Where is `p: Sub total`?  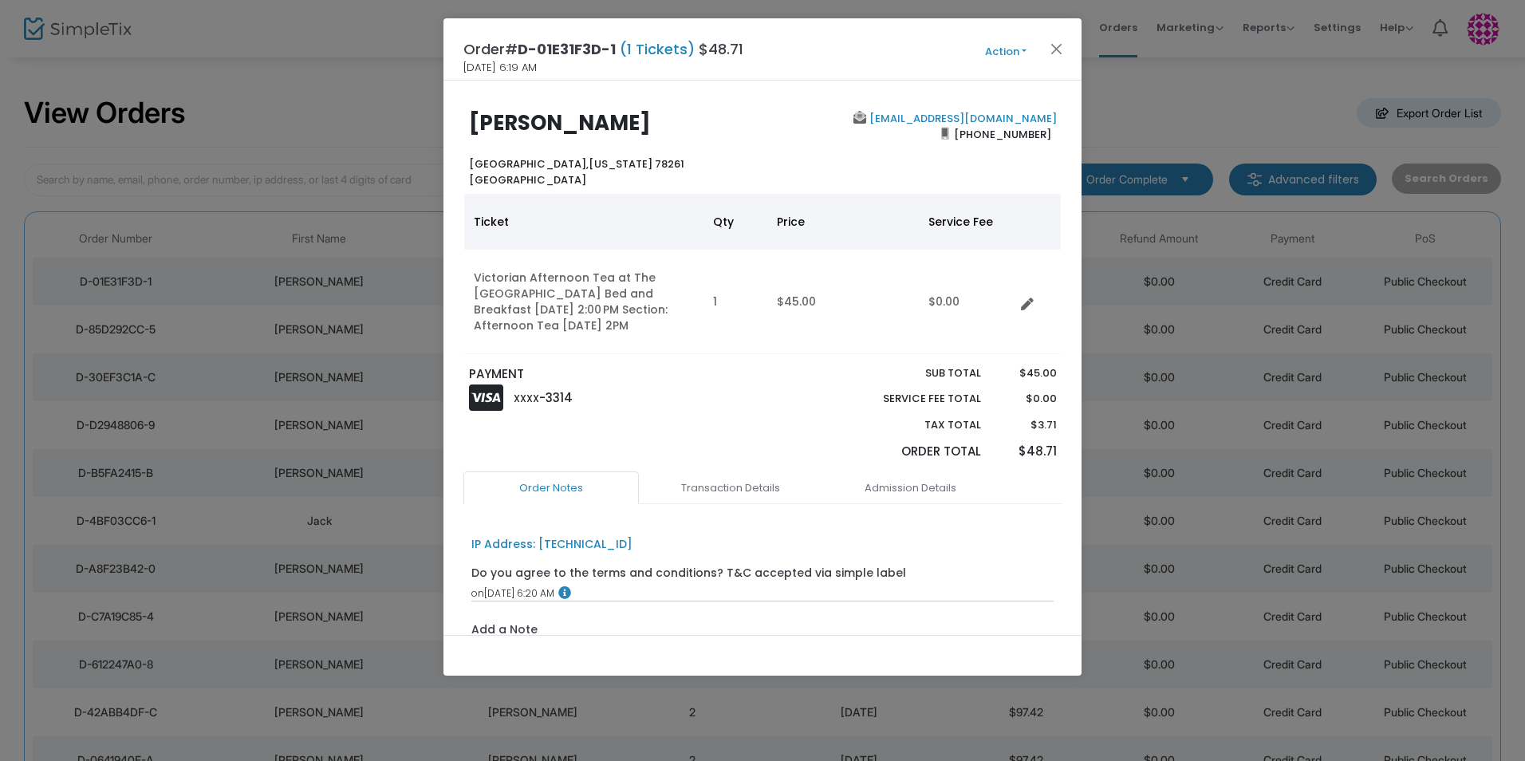 p: Sub total is located at coordinates (913, 373).